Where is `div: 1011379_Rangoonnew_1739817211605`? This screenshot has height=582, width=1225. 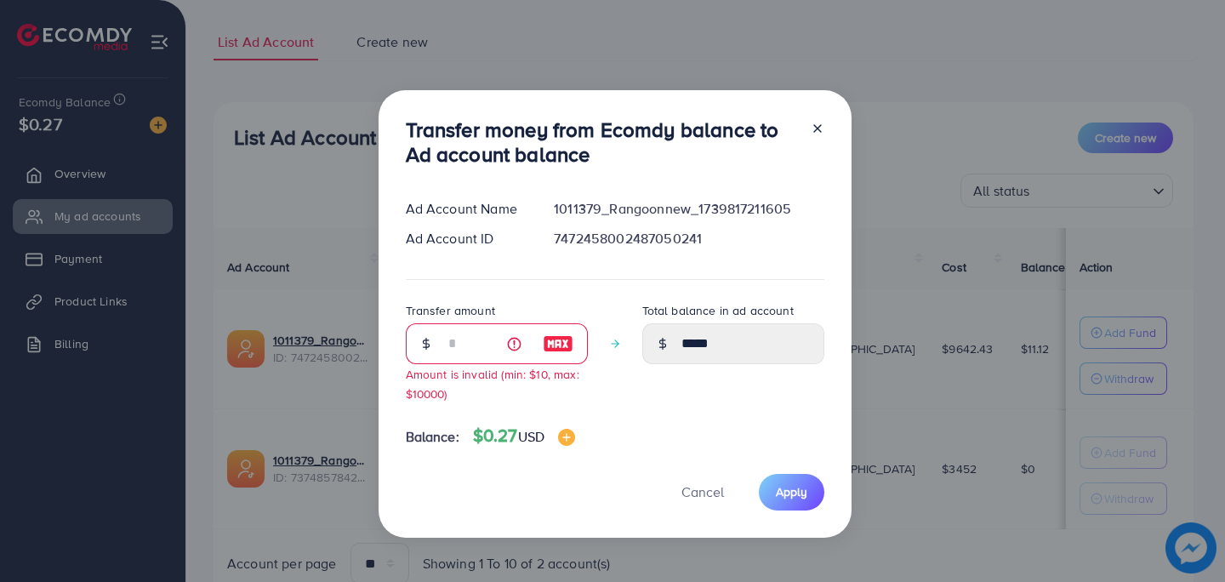
div: 1011379_Rangoonnew_1739817211605 is located at coordinates (688, 208).